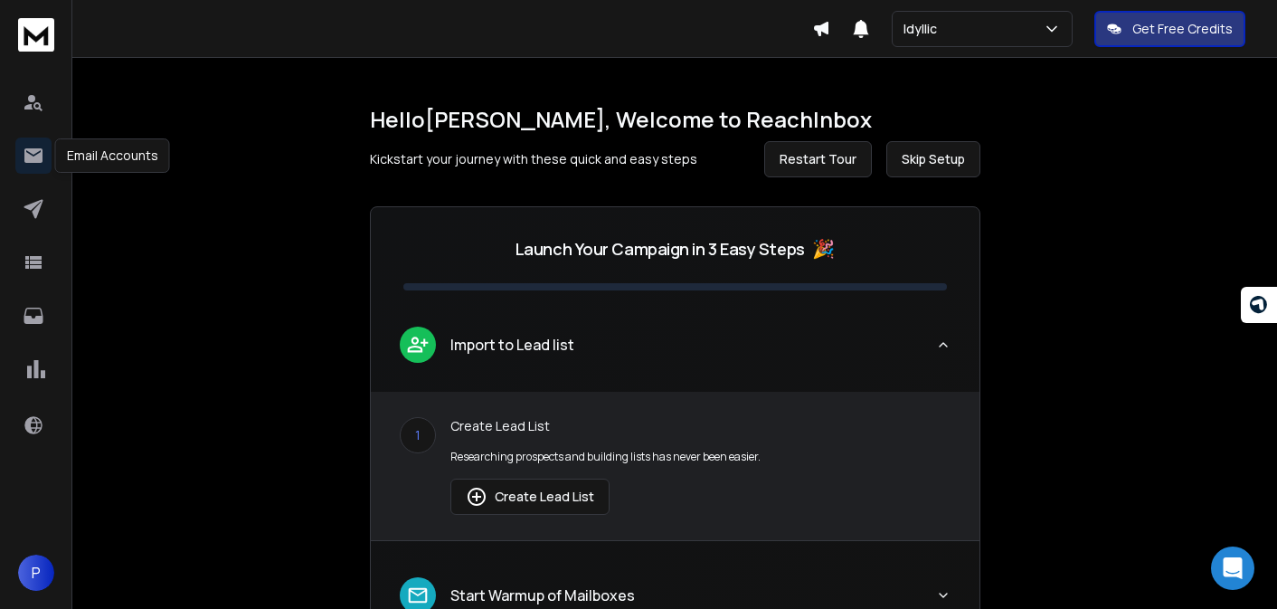 The width and height of the screenshot is (1277, 609). What do you see at coordinates (36, 572) in the screenshot?
I see `span: P` at bounding box center [36, 572].